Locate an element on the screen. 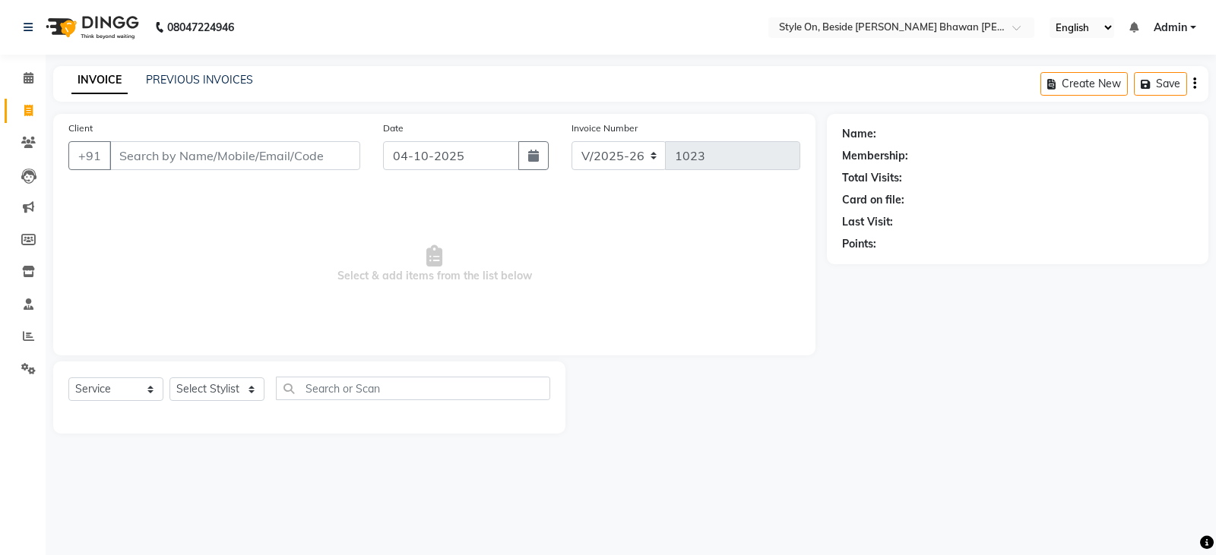 This screenshot has height=555, width=1216. span: Select & add items from the list below is located at coordinates (434, 264).